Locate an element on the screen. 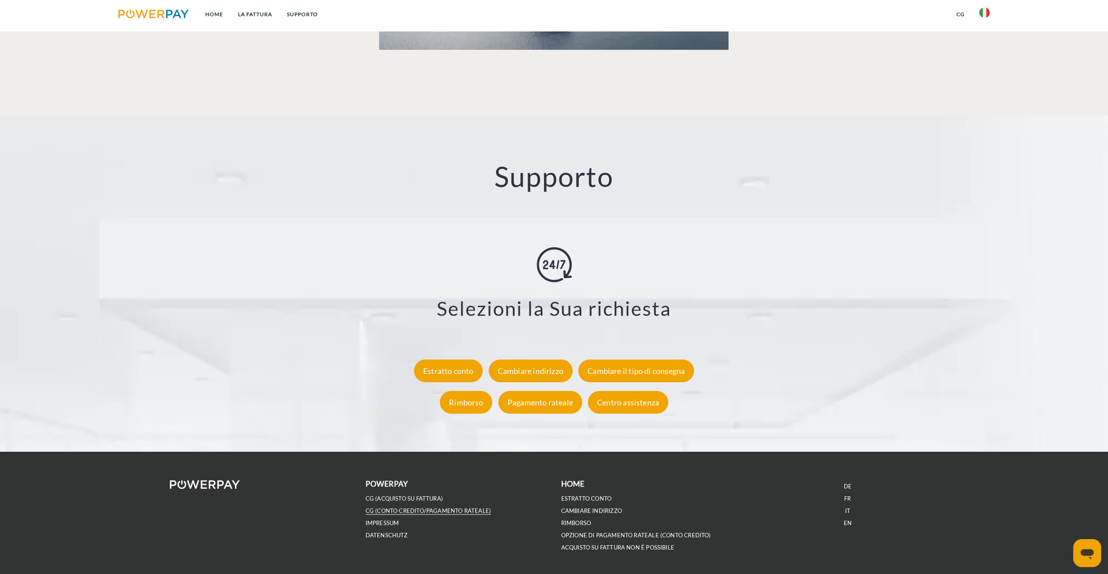  b: Home is located at coordinates (573, 483).